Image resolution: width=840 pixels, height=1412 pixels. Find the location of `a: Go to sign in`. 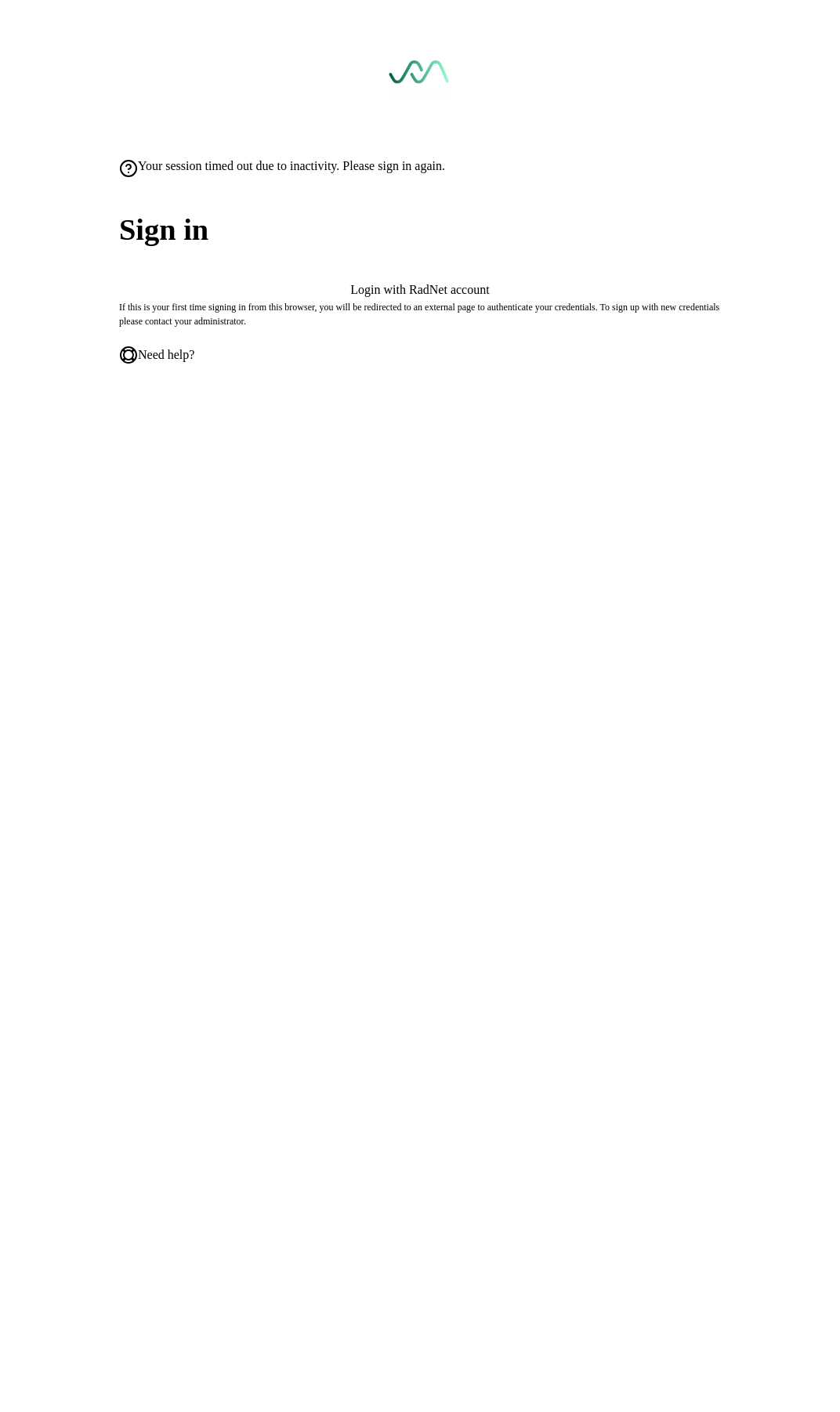

a: Go to sign in is located at coordinates (420, 79).